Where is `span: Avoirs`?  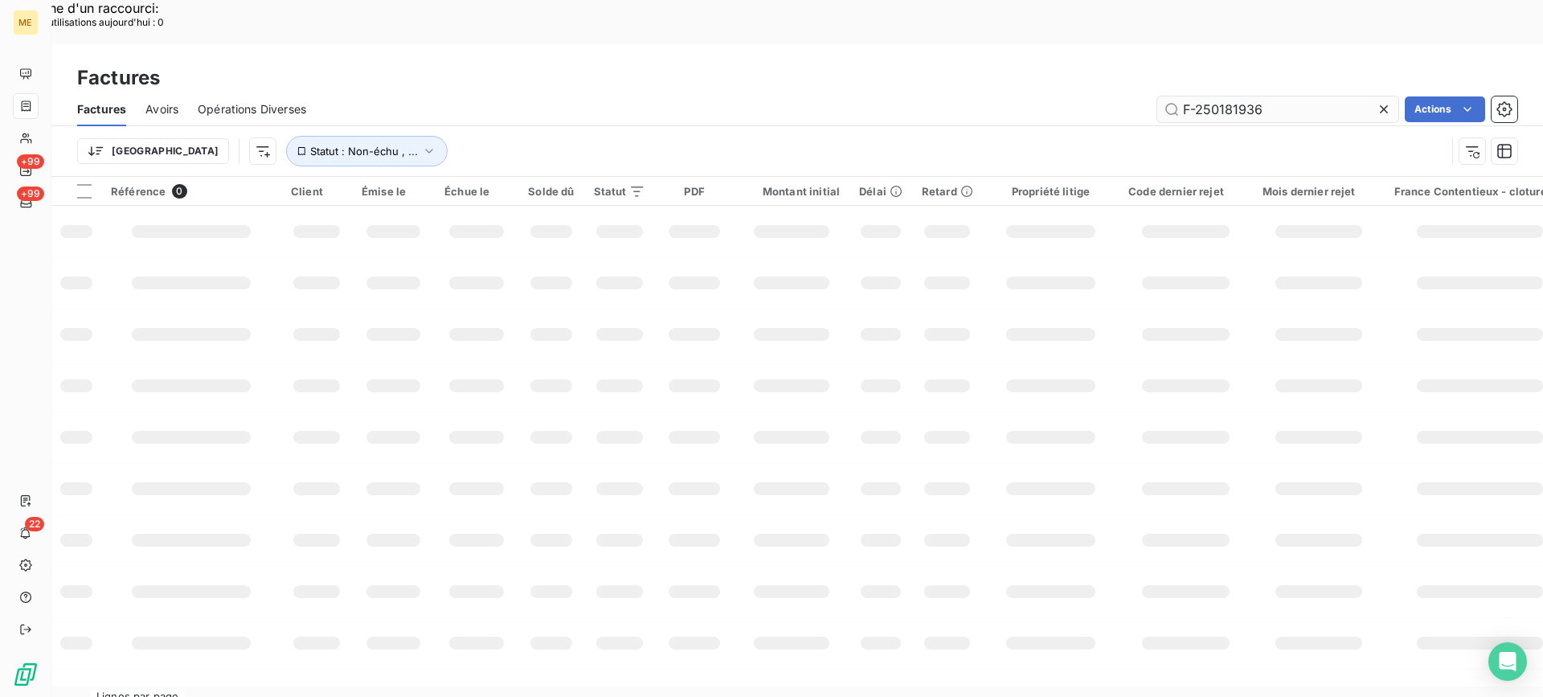 span: Avoirs is located at coordinates (162, 109).